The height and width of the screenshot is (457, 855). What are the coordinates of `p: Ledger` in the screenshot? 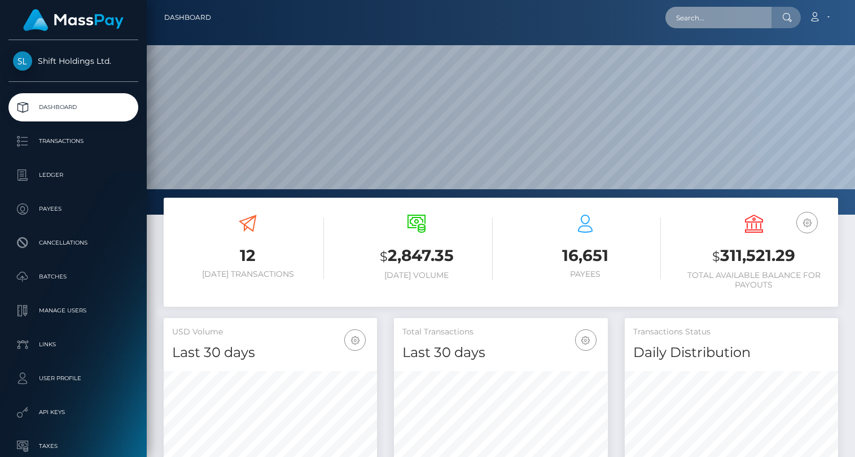 It's located at (73, 175).